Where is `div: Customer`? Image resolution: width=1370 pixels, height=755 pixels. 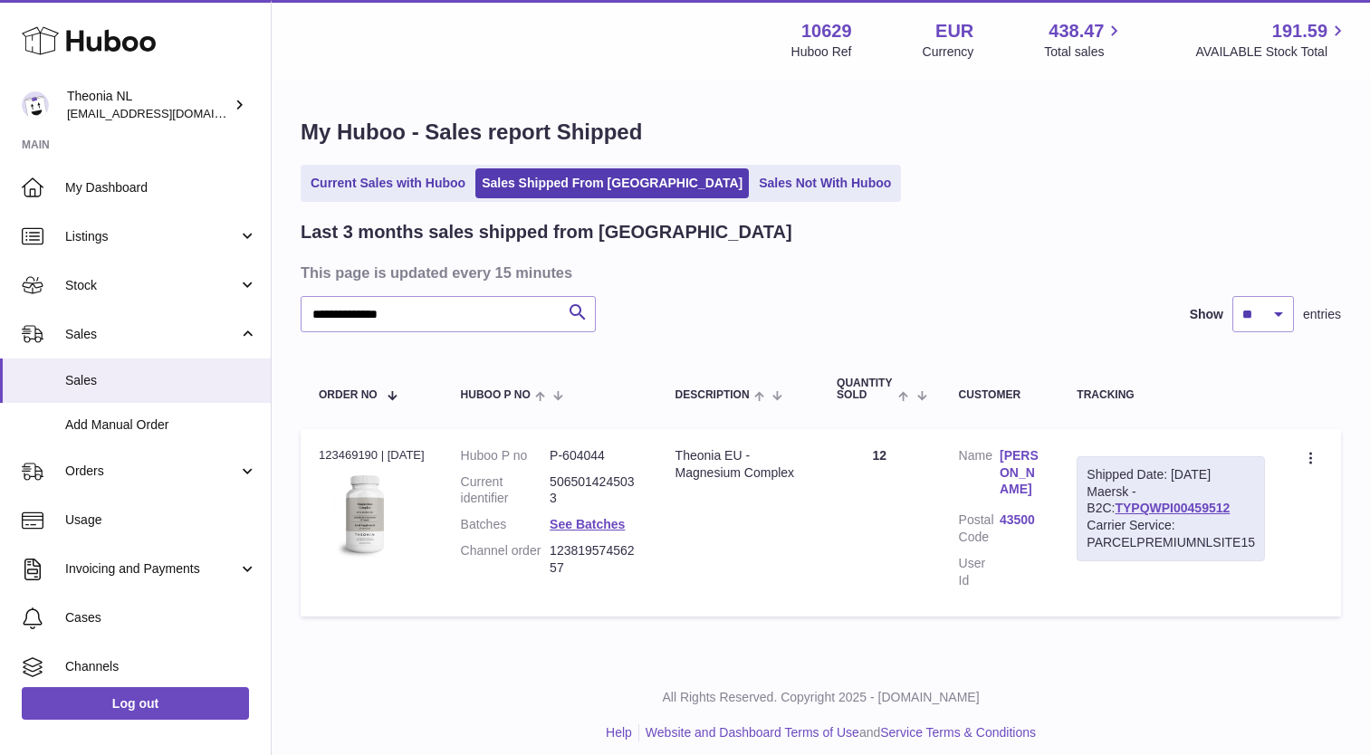
div: Customer is located at coordinates (1000, 395).